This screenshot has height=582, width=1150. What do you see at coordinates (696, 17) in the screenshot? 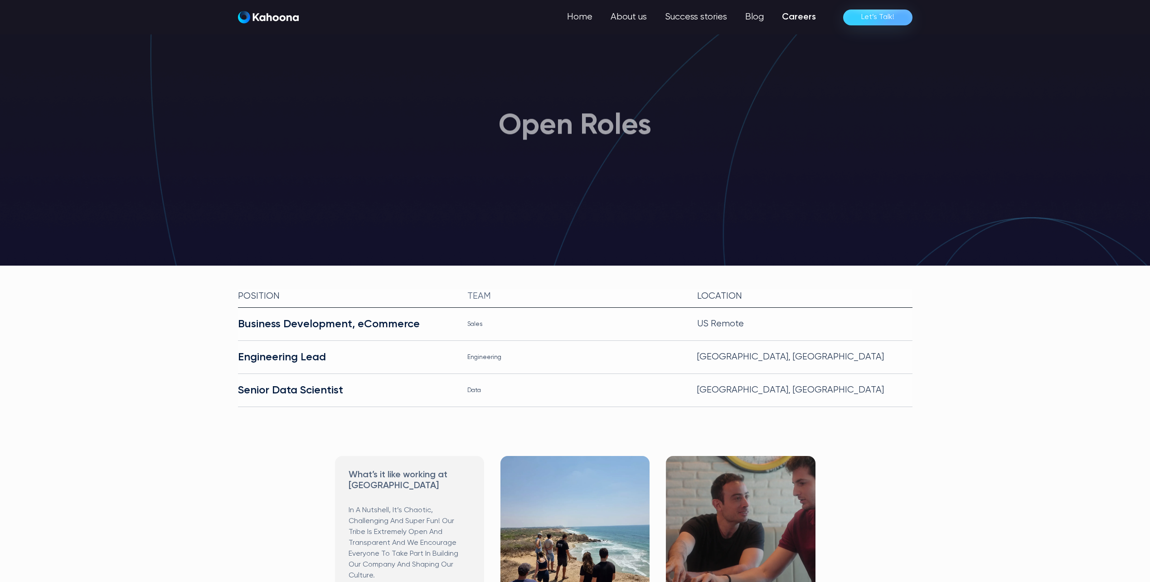
I see `a: Success stories` at bounding box center [696, 17].